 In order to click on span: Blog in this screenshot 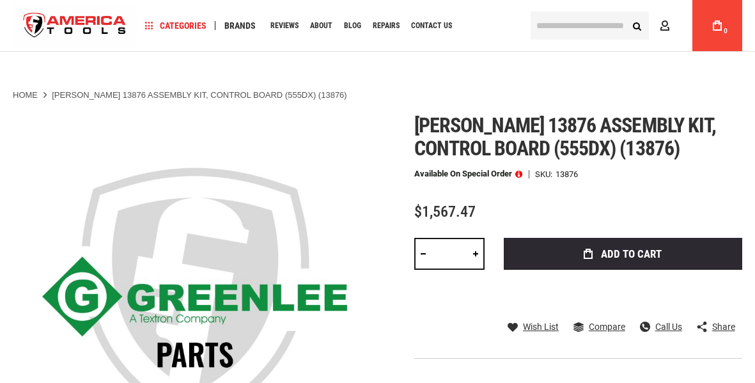, I will do `click(352, 26)`.